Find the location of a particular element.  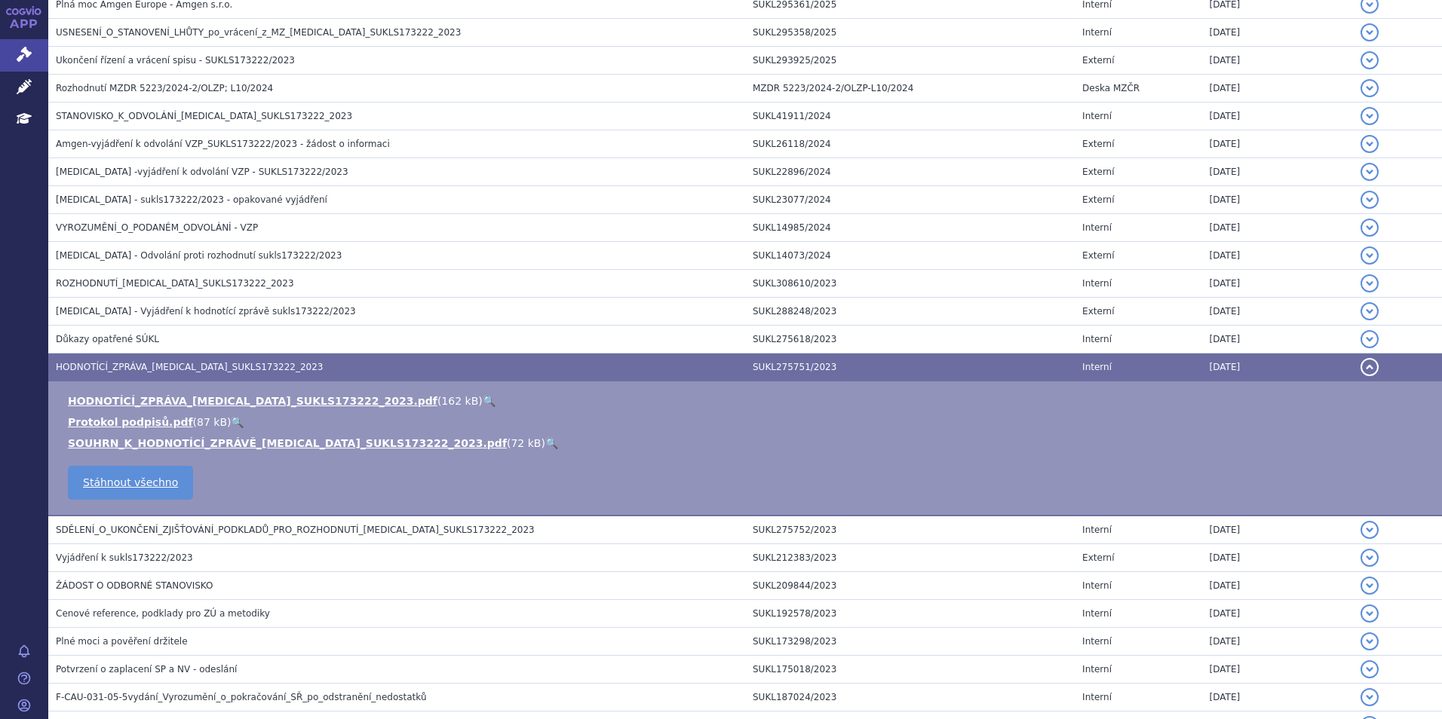

span: OTEZLA - Vyjádření k hodnotící zprávě sukls173222/2023 is located at coordinates (206, 311).